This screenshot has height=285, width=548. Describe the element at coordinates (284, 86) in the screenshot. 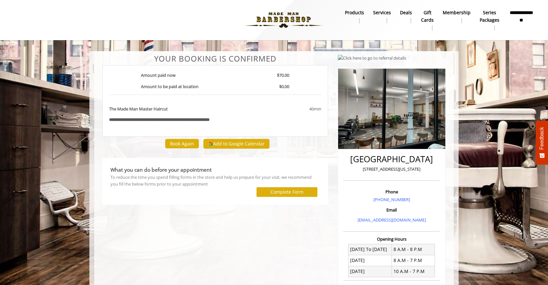

I see `b: $0.00` at that location.